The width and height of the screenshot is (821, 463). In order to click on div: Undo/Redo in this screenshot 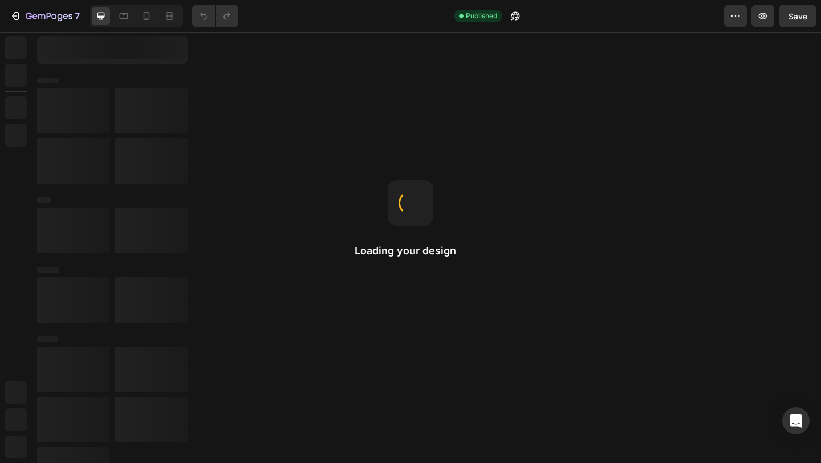, I will do `click(215, 16)`.